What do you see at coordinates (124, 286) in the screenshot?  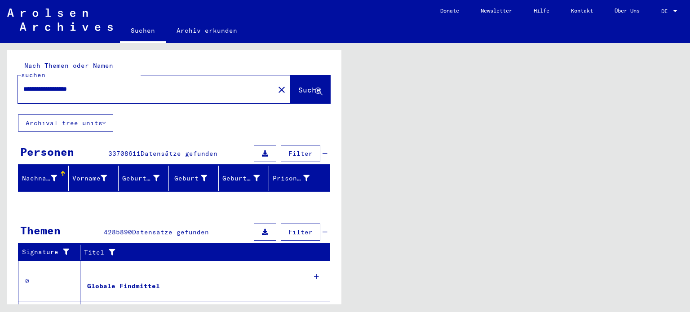 I see `div: Globale Findmittel` at bounding box center [124, 286].